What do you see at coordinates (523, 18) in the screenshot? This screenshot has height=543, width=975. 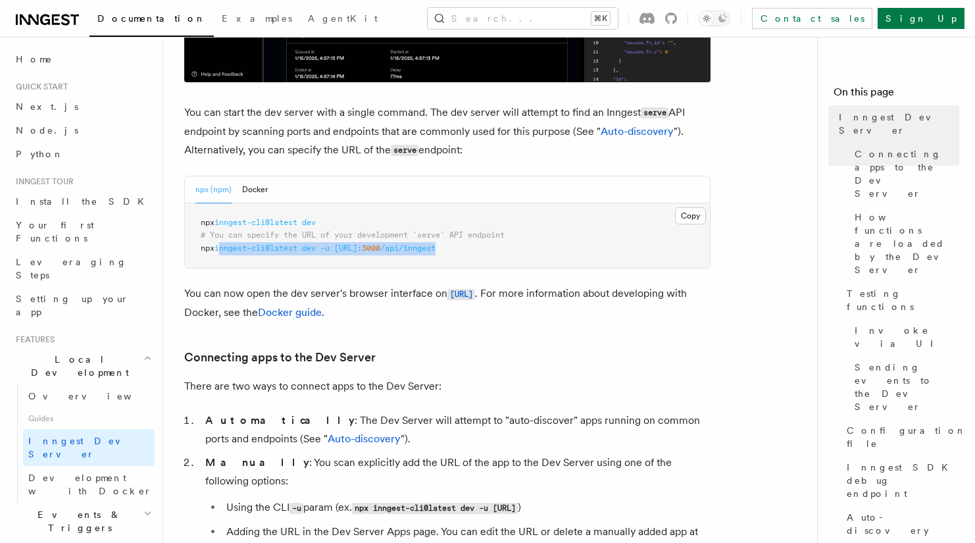 I see `button: Search...⌘K` at bounding box center [523, 18].